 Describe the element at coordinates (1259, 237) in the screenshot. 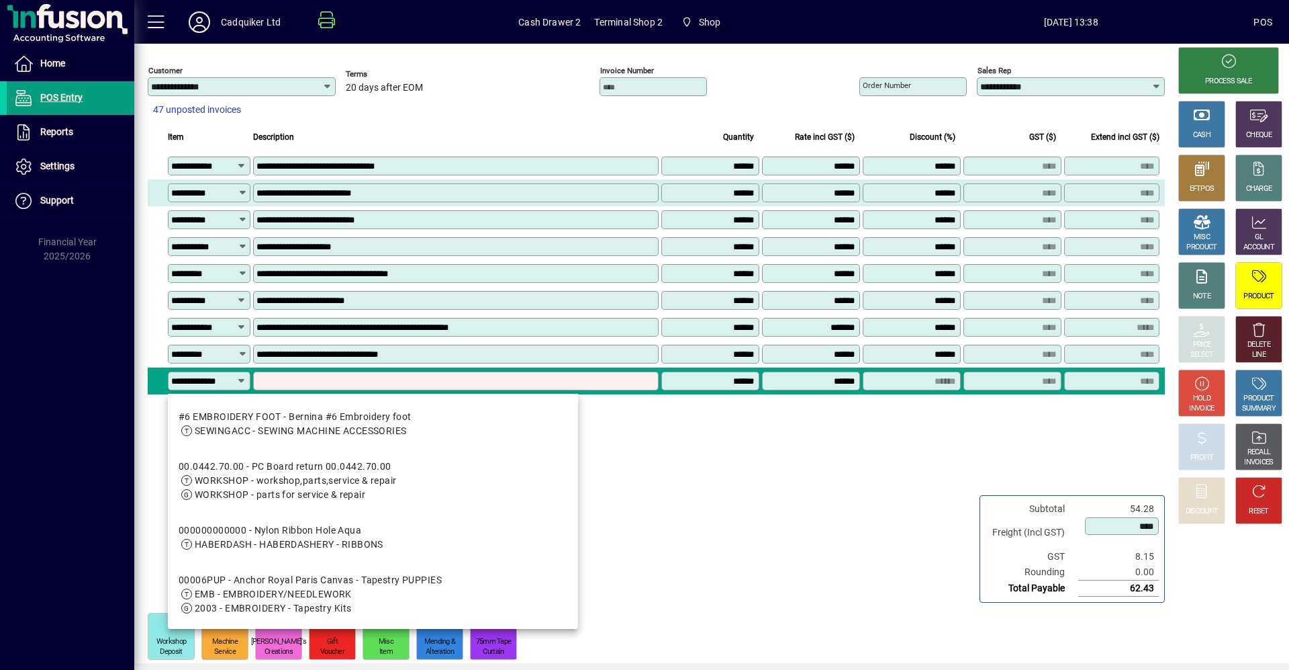

I see `div: GL` at that location.